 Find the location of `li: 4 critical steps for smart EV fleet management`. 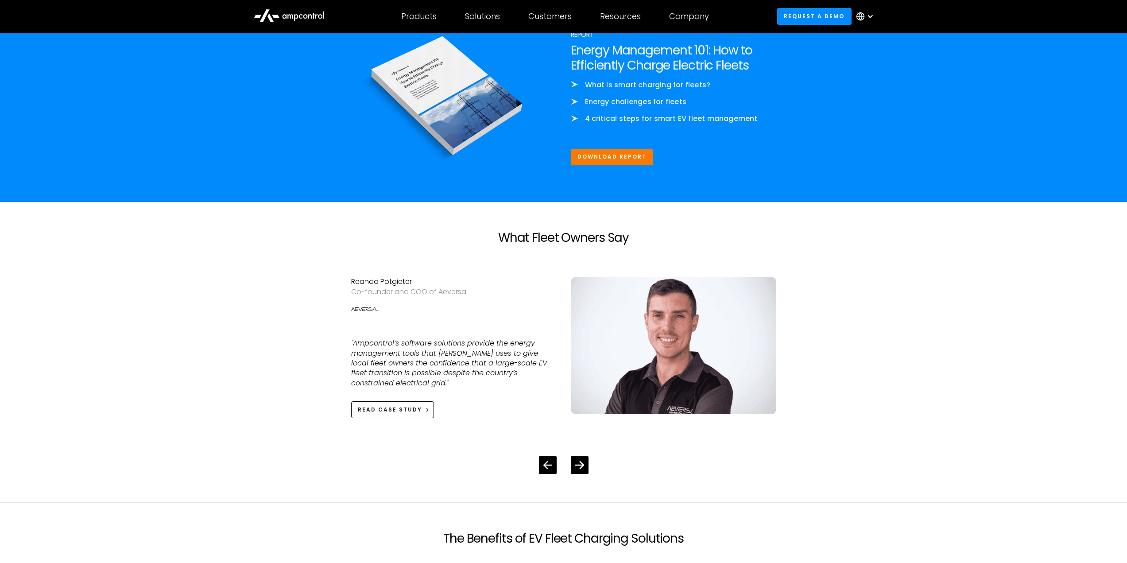

li: 4 critical steps for smart EV fleet management is located at coordinates (684, 119).